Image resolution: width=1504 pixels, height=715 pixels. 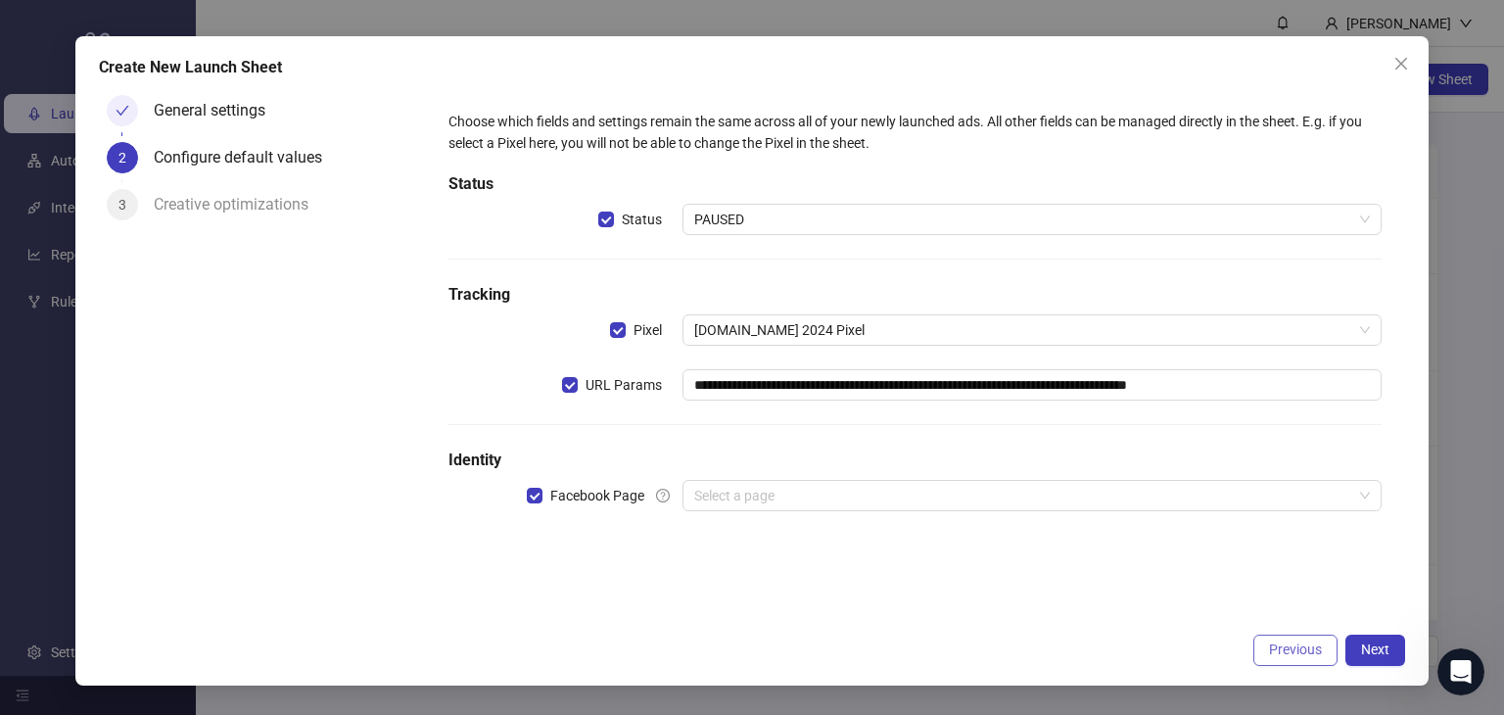 I want to click on div: Create New Launch Sheet, so click(x=752, y=68).